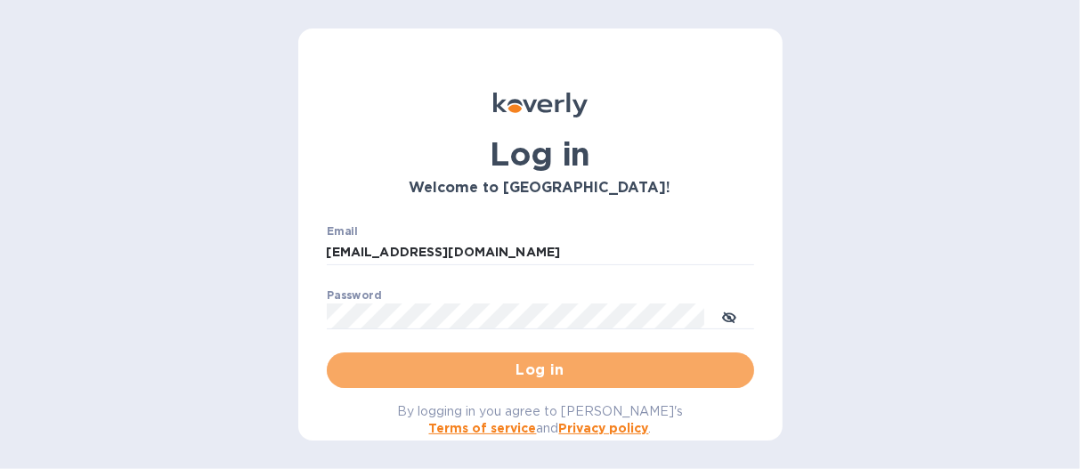 The width and height of the screenshot is (1080, 469). I want to click on img: Koverly, so click(540, 105).